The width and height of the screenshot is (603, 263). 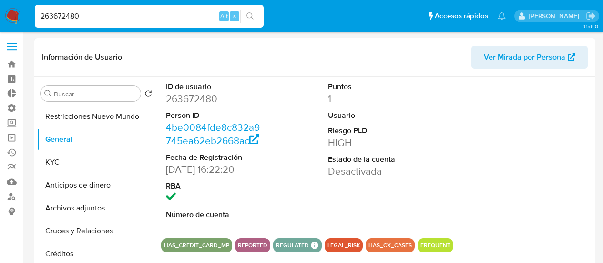 What do you see at coordinates (215, 99) in the screenshot?
I see `dd: 263672480` at bounding box center [215, 99].